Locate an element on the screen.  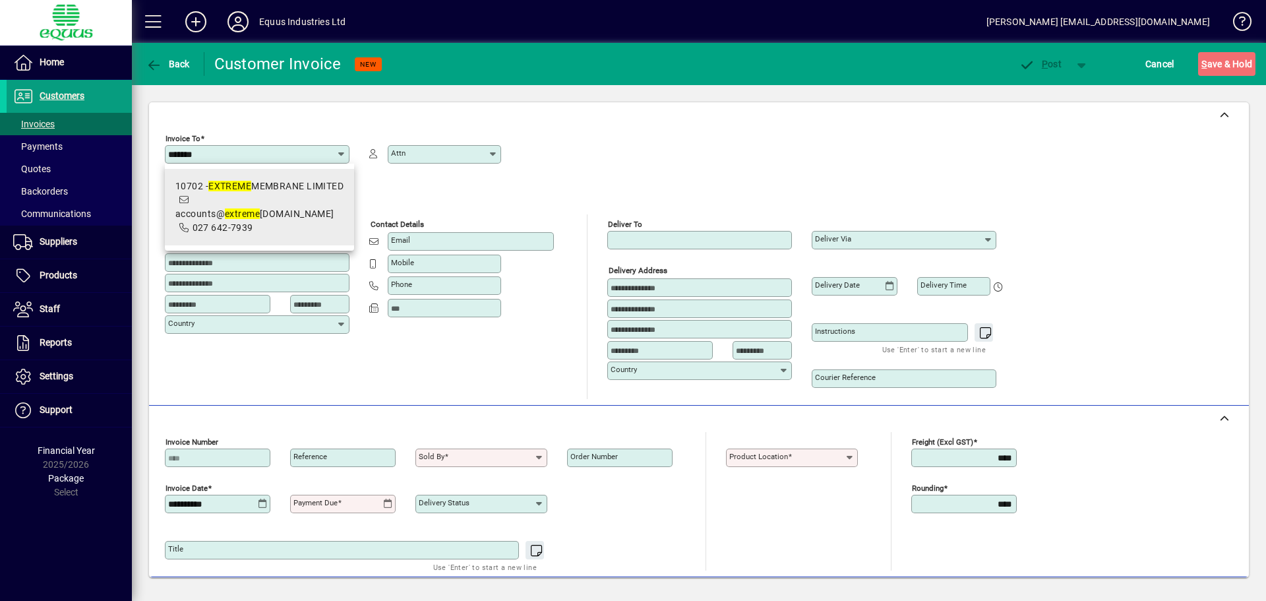
span: ave & Hold is located at coordinates (1227, 64).